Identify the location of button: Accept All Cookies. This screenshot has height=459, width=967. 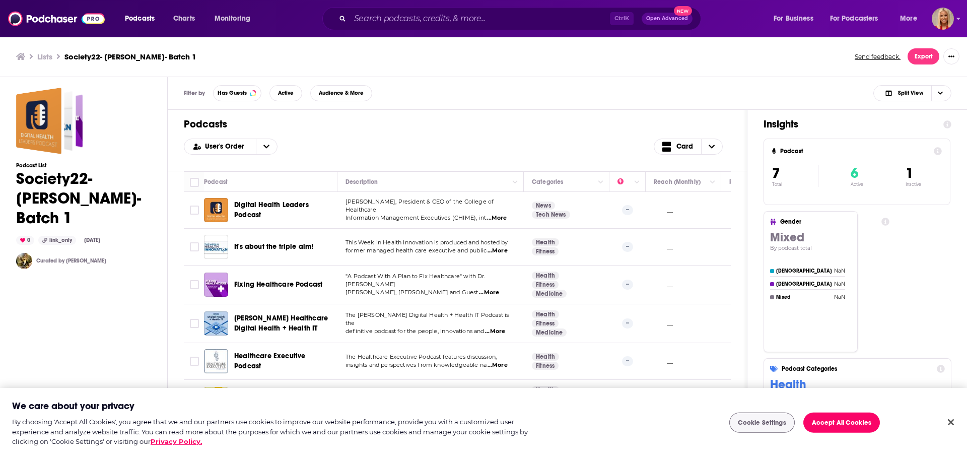
(842, 423).